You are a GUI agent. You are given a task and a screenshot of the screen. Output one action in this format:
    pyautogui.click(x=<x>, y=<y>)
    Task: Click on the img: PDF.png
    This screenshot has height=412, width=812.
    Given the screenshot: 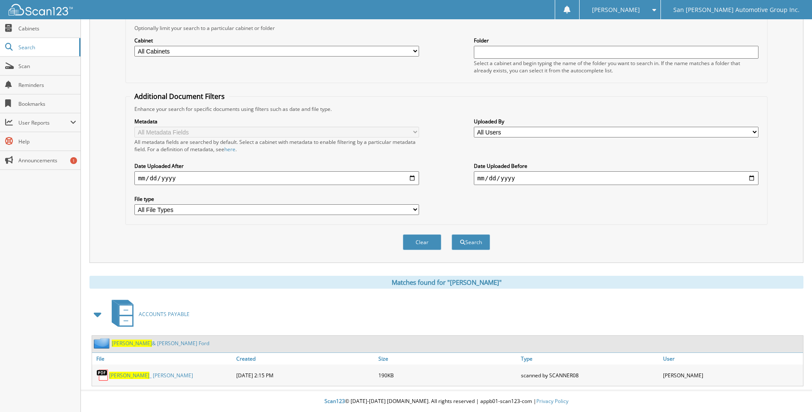 What is the action you would take?
    pyautogui.click(x=103, y=375)
    